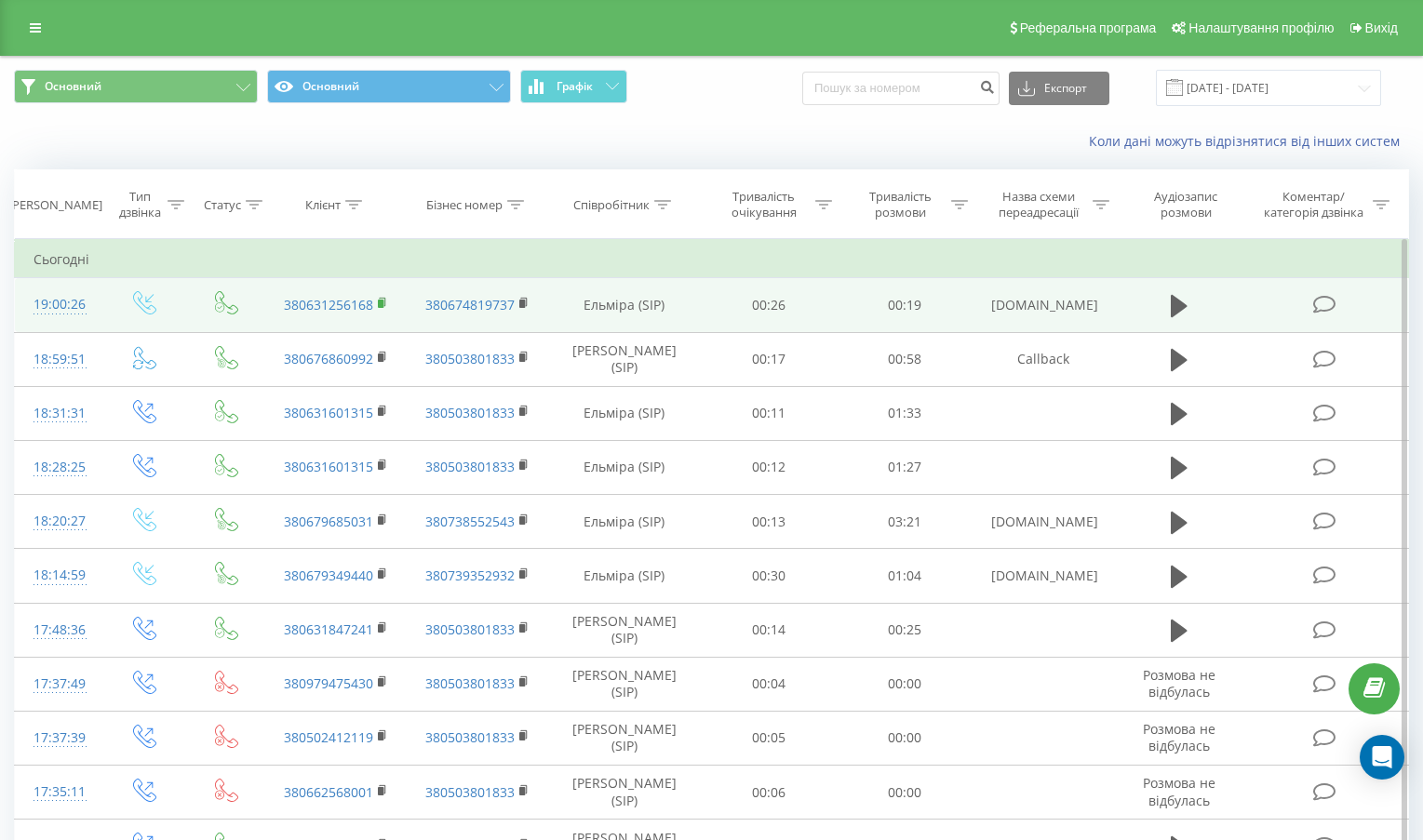  Describe the element at coordinates (58, 684) in the screenshot. I see `div: 17:37:49` at that location.